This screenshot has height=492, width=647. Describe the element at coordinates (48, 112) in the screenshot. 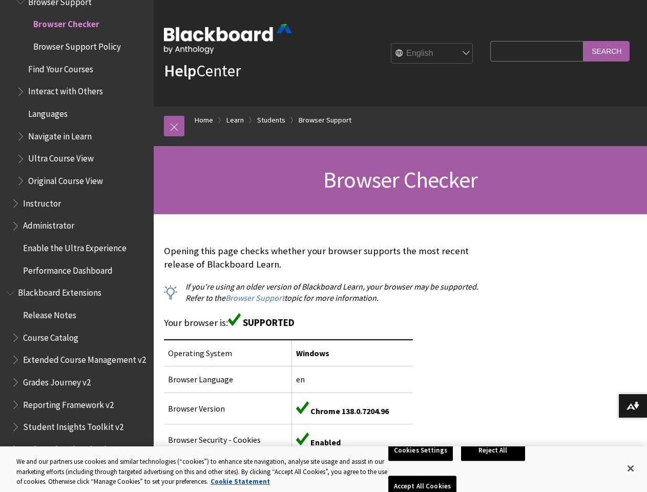

I see `span: Languages` at that location.